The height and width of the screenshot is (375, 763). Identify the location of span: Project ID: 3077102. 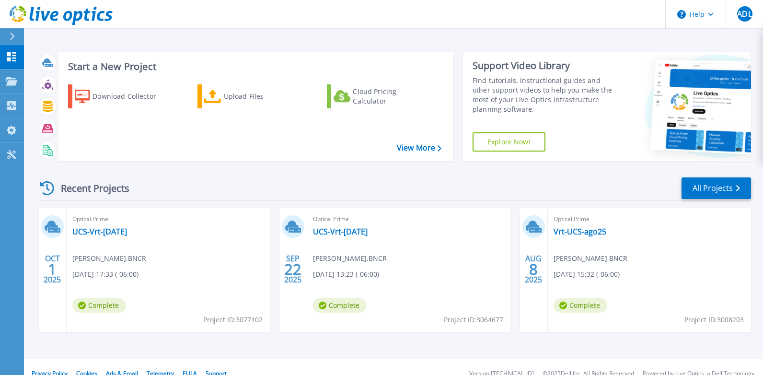
(233, 320).